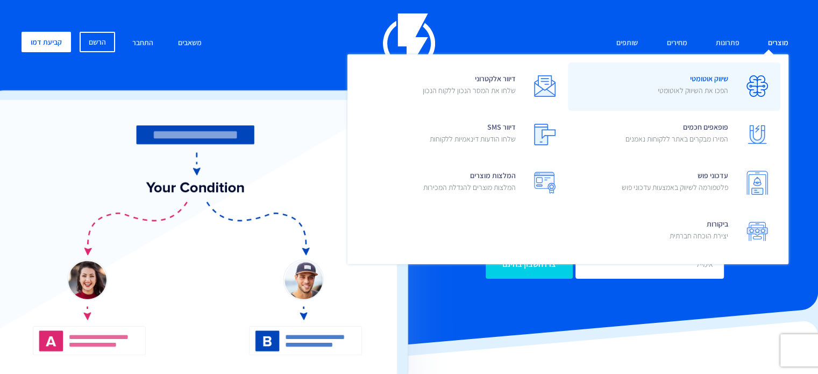  I want to click on a: דיוור SMSשלחו הודעות דינאמיות ללקוחות, so click(461, 135).